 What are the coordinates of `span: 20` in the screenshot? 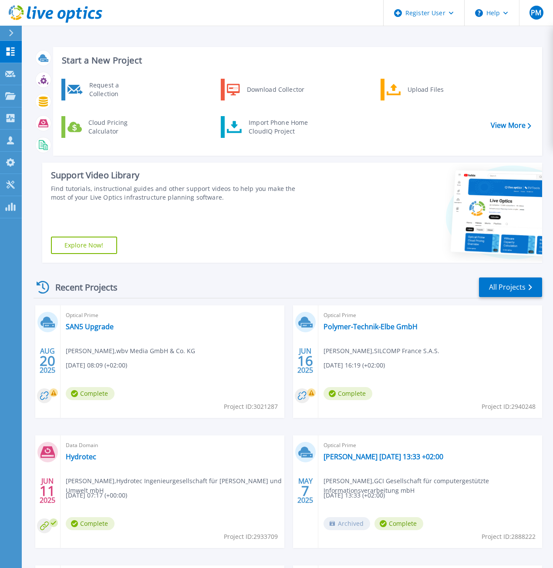 It's located at (47, 361).